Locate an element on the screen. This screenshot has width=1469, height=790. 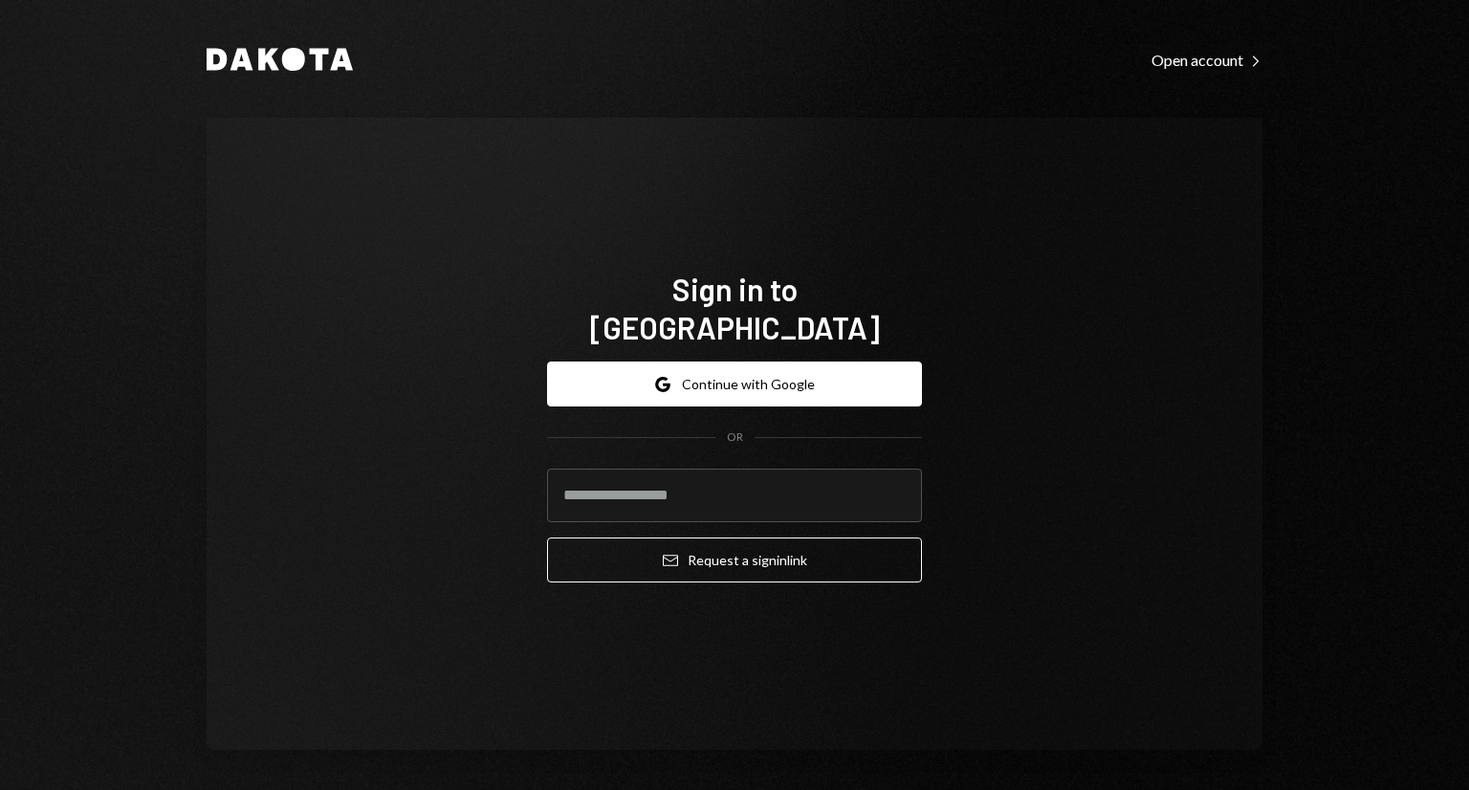
button: Continue with Google is located at coordinates (734, 383).